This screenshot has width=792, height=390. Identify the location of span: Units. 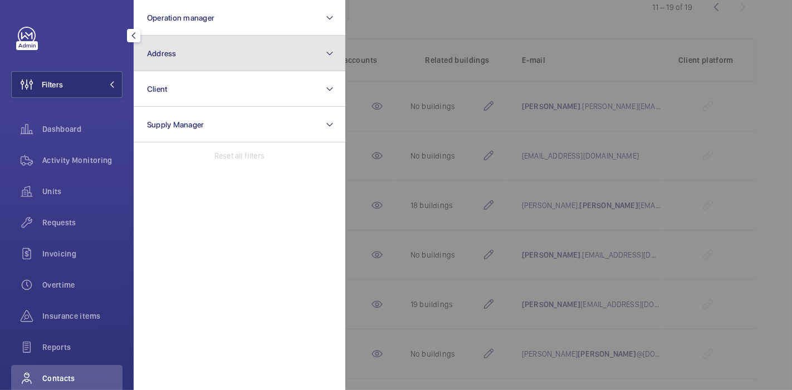
(82, 192).